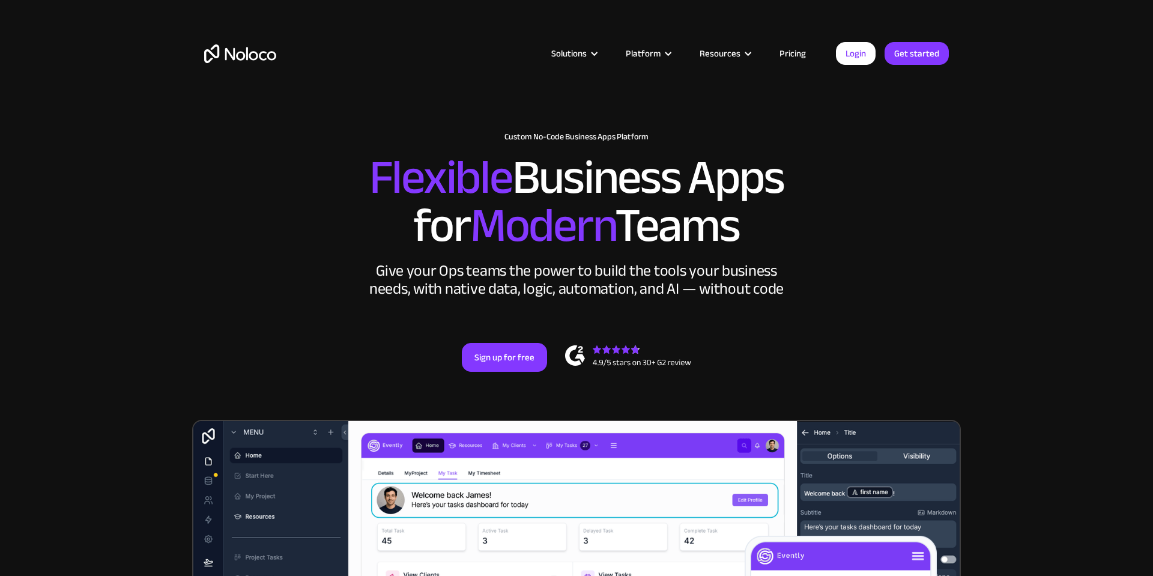 The width and height of the screenshot is (1153, 576). I want to click on a: Pricing, so click(793, 53).